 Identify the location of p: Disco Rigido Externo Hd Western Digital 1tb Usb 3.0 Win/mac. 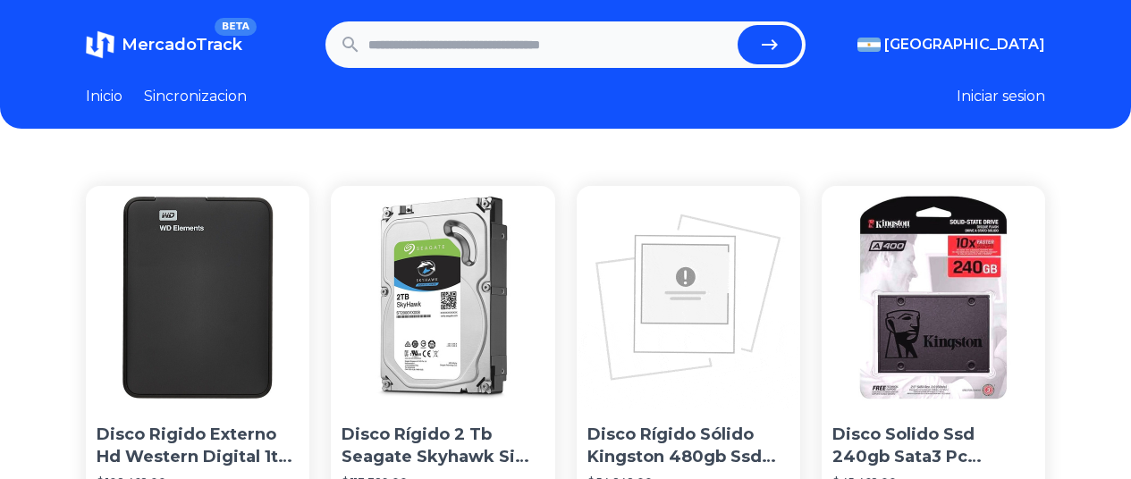
(198, 446).